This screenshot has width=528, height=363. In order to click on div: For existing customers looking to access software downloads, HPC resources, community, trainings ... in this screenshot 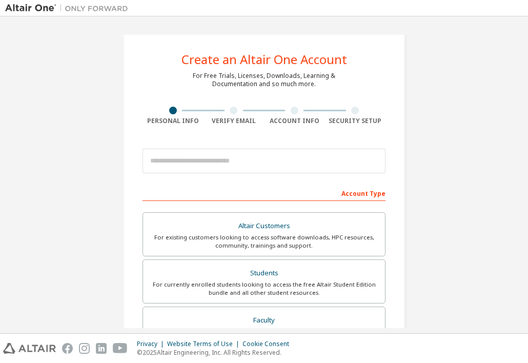, I will do `click(264, 241)`.